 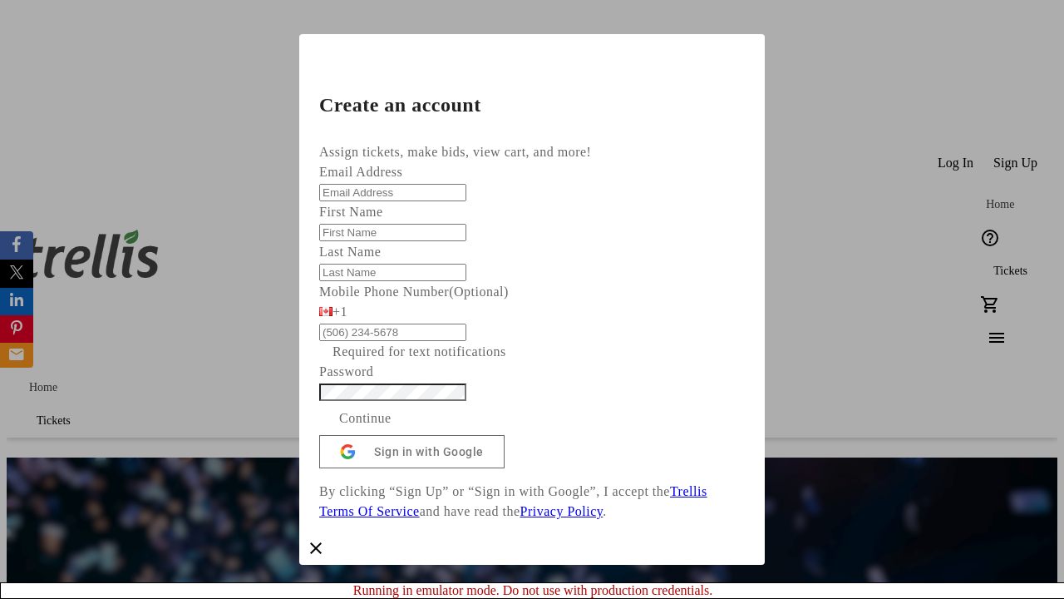 What do you see at coordinates (532, 152) in the screenshot?
I see `div: Assign tickets, make bids, view cart, and more!` at bounding box center [532, 152].